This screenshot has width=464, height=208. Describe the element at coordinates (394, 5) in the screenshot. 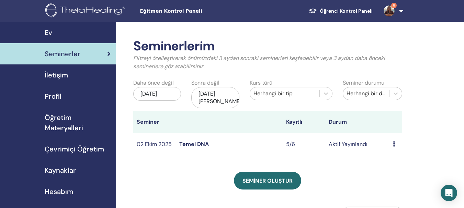

I see `font: 6` at that location.